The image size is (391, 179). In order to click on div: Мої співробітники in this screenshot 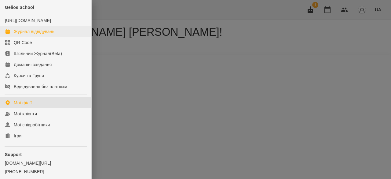, I will do `click(32, 125)`.